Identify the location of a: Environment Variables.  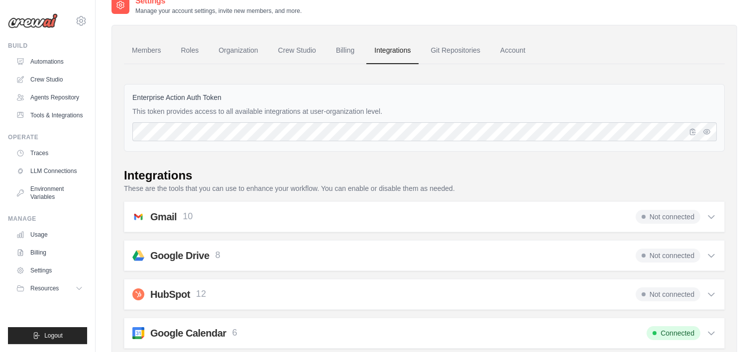
(49, 193).